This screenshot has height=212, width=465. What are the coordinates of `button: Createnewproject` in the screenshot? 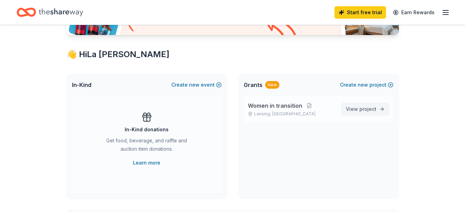 It's located at (367, 85).